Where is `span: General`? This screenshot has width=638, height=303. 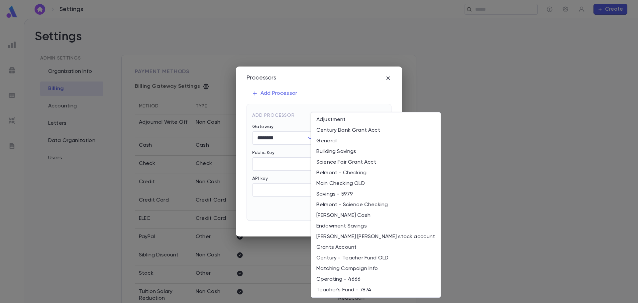
span: General is located at coordinates (376, 141).